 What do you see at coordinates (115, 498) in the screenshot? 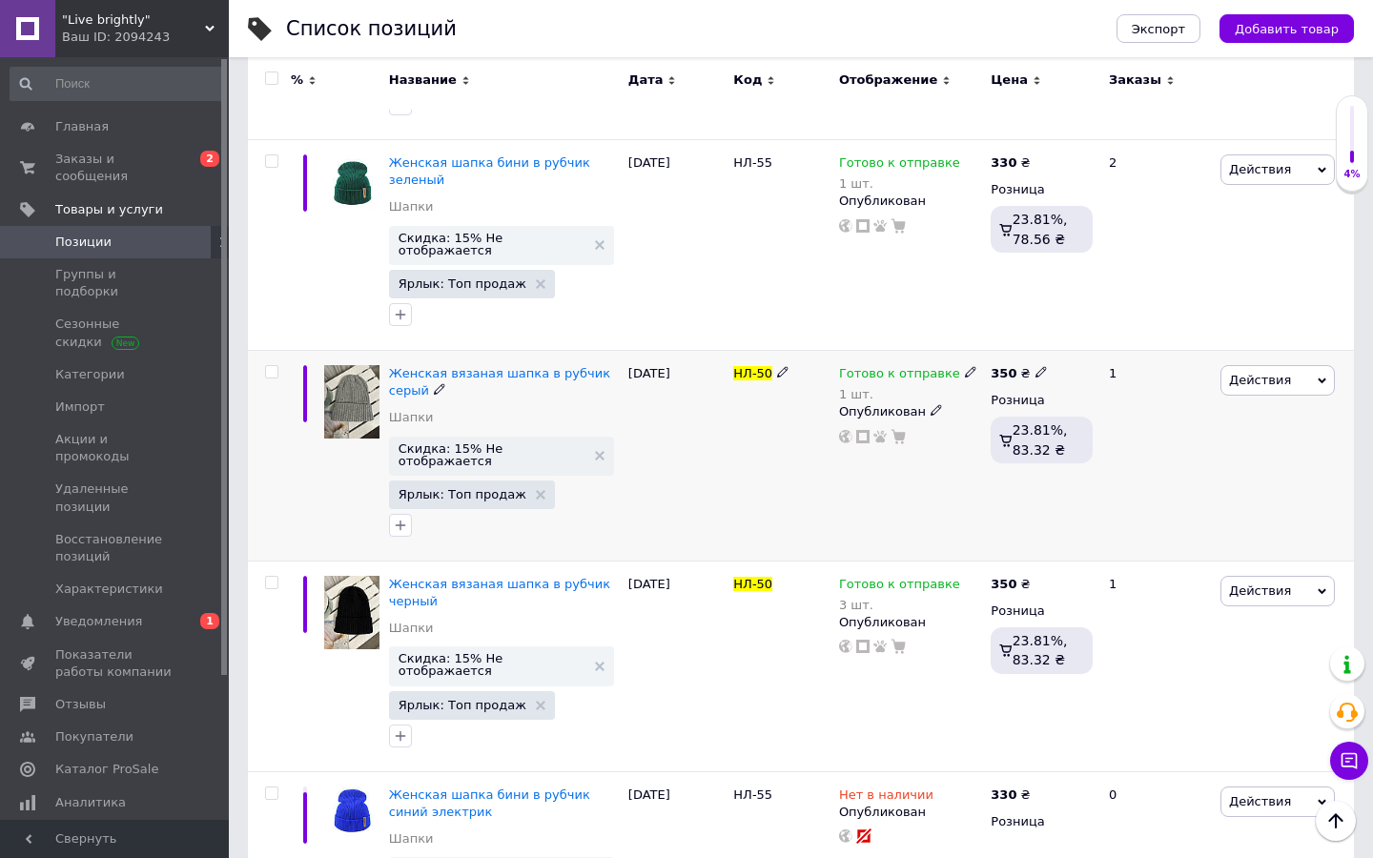
I see `span: Удаленные позиции` at bounding box center [115, 498].